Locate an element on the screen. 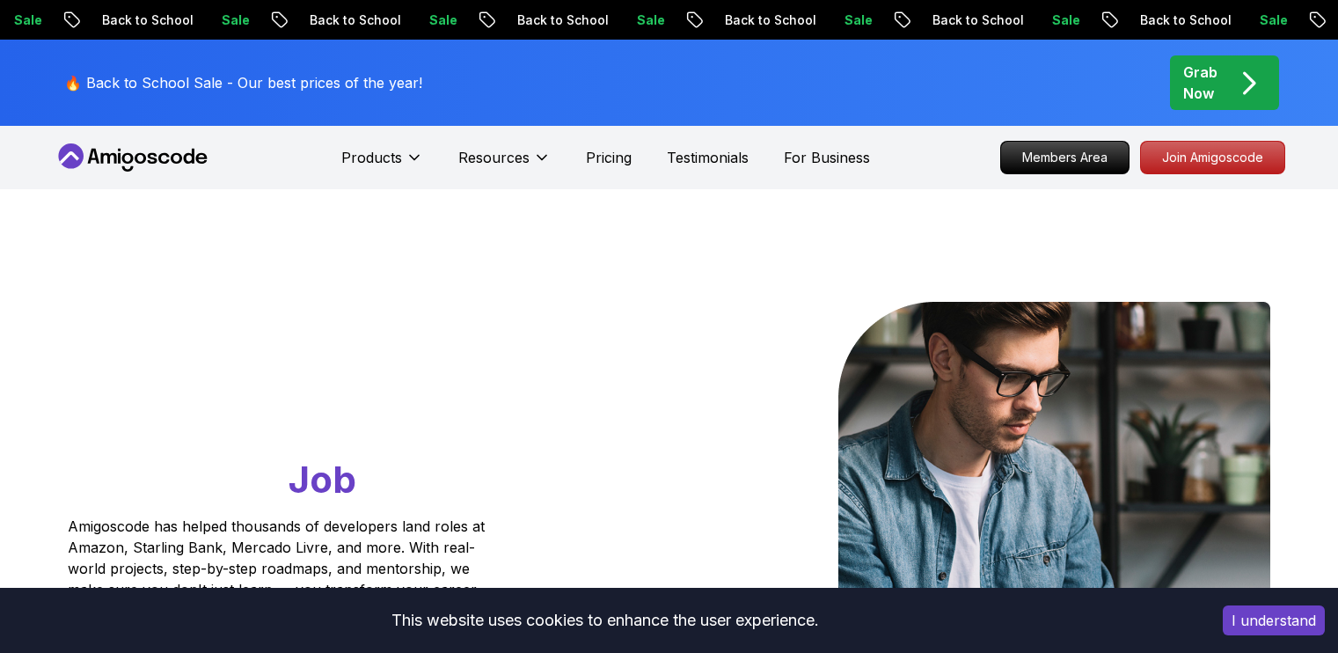 The image size is (1338, 653). button: Resources is located at coordinates (504, 165).